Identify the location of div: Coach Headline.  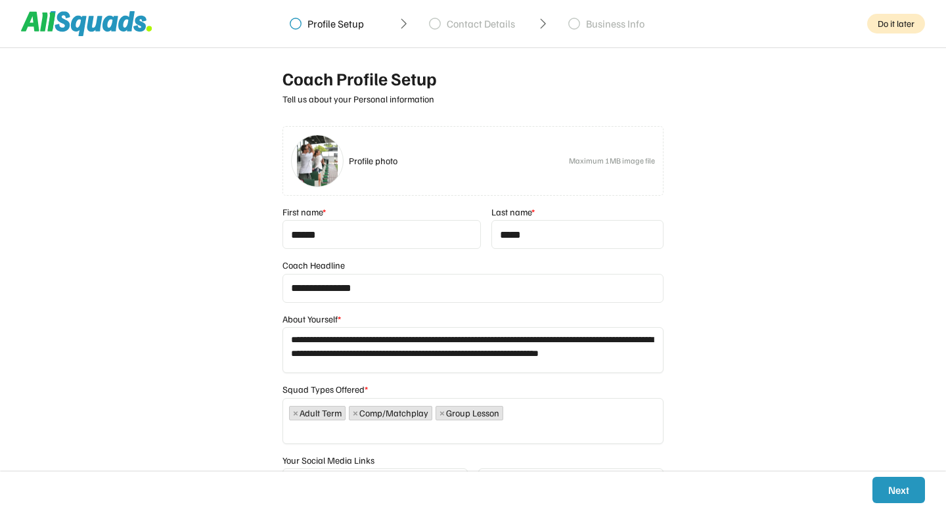
(313, 265).